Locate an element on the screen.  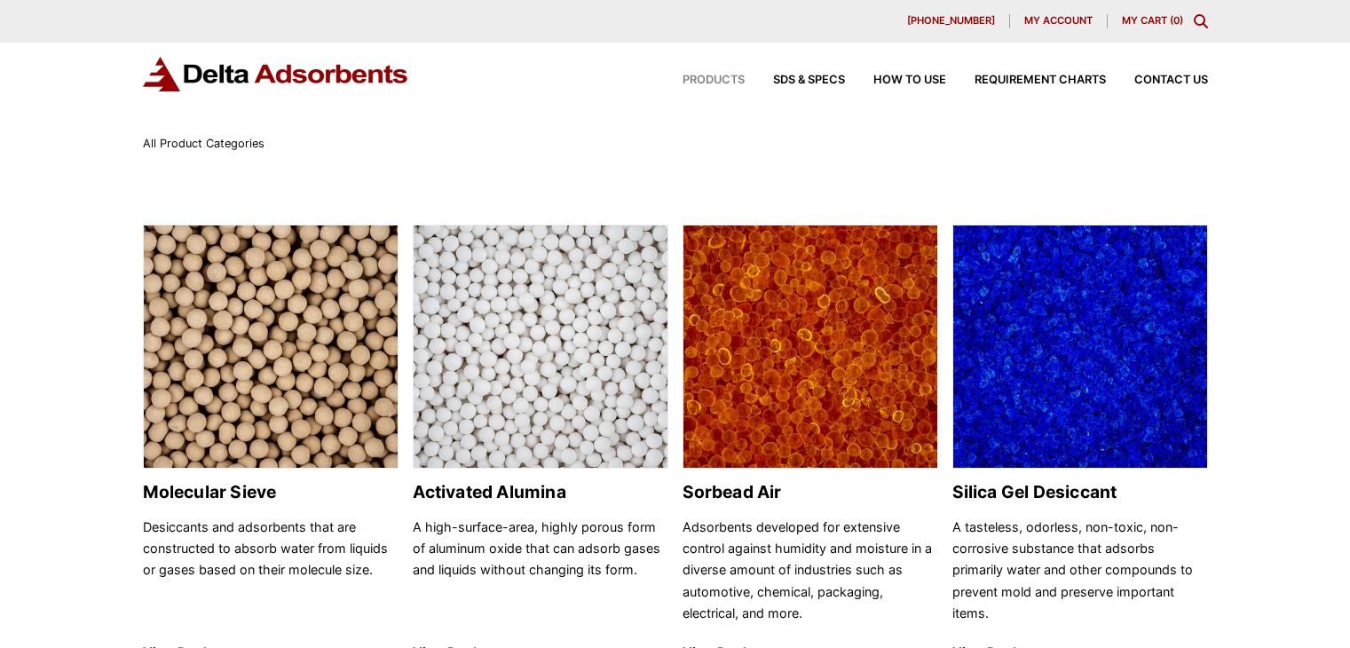
span: 0 is located at coordinates (1176, 20).